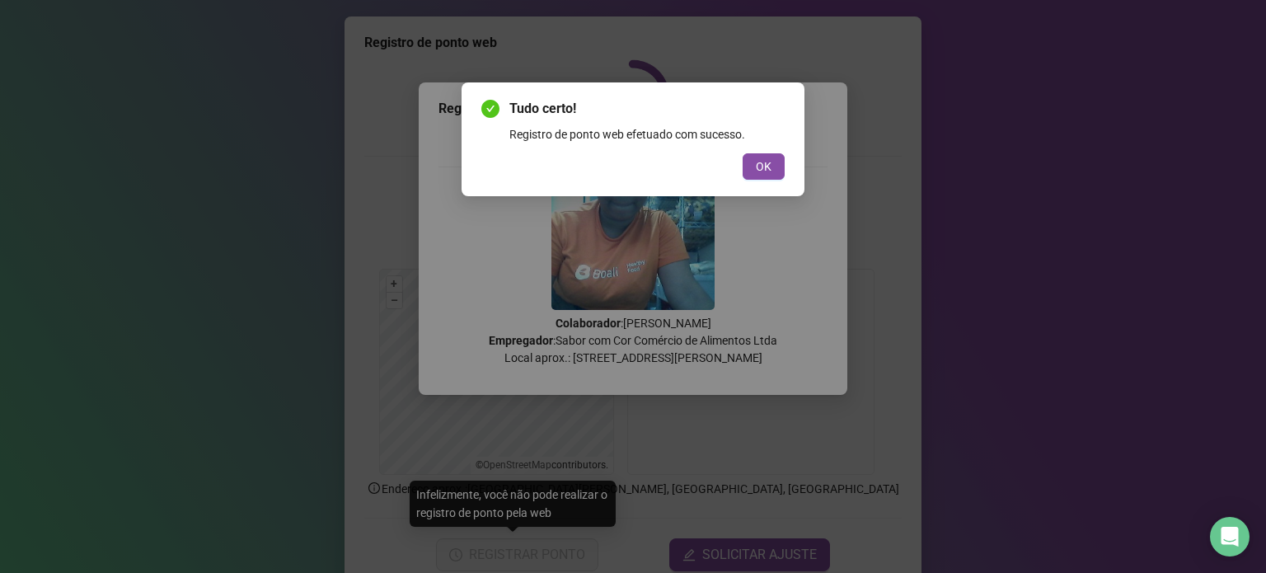 Image resolution: width=1266 pixels, height=573 pixels. I want to click on button: OK, so click(763, 166).